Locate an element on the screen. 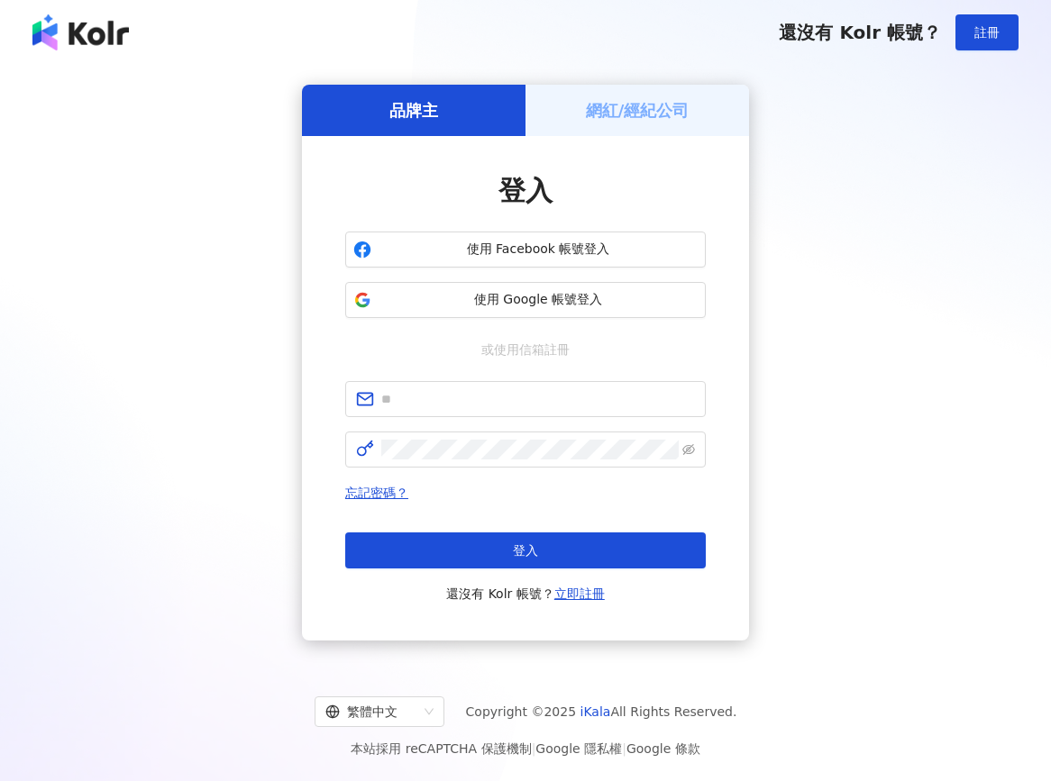 The image size is (1051, 781). a: 忘記密碼？ is located at coordinates (377, 493).